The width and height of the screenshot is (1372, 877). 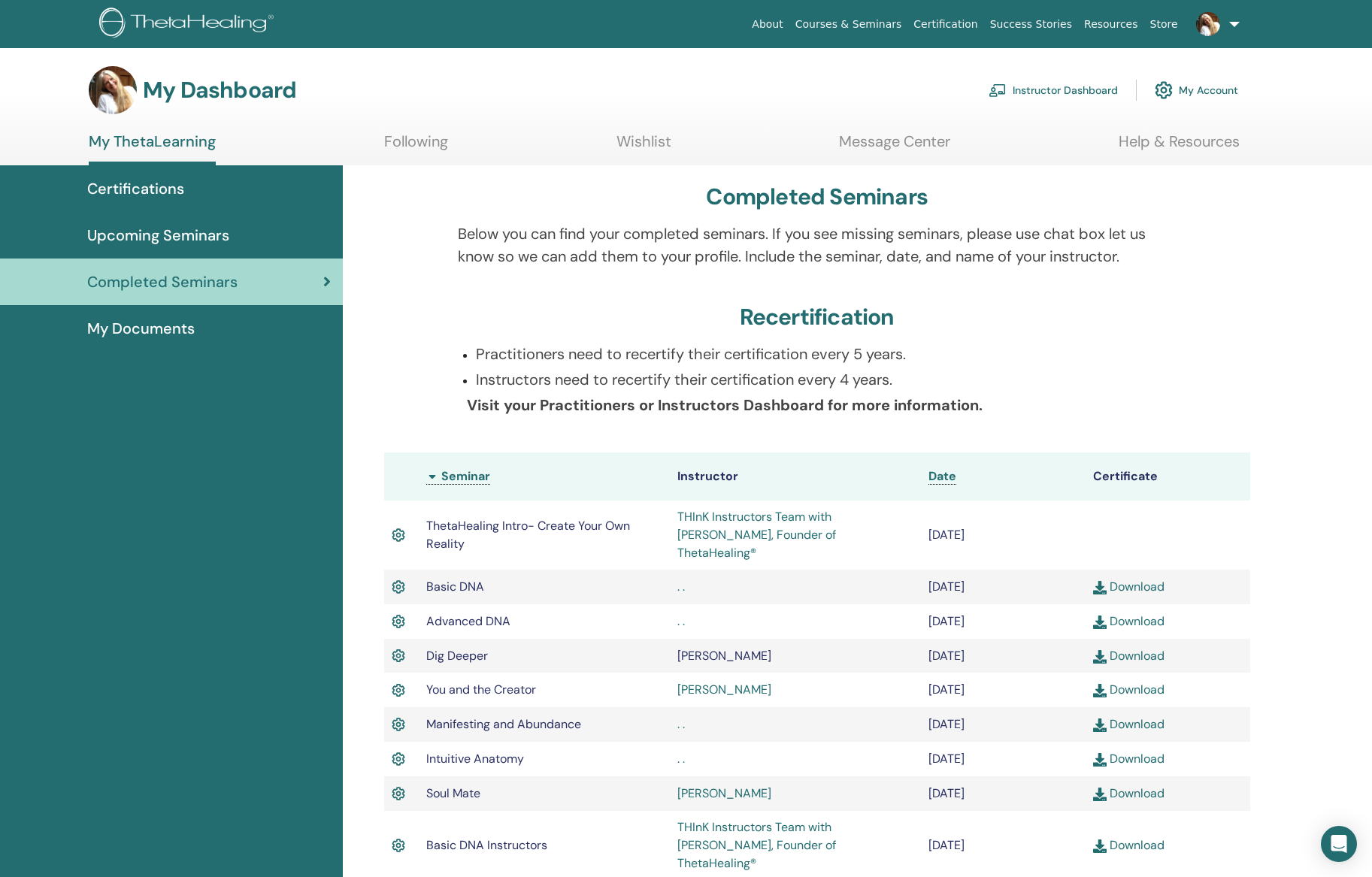 I want to click on p: Practitioners need to recertify their certification every 5 years., so click(x=826, y=354).